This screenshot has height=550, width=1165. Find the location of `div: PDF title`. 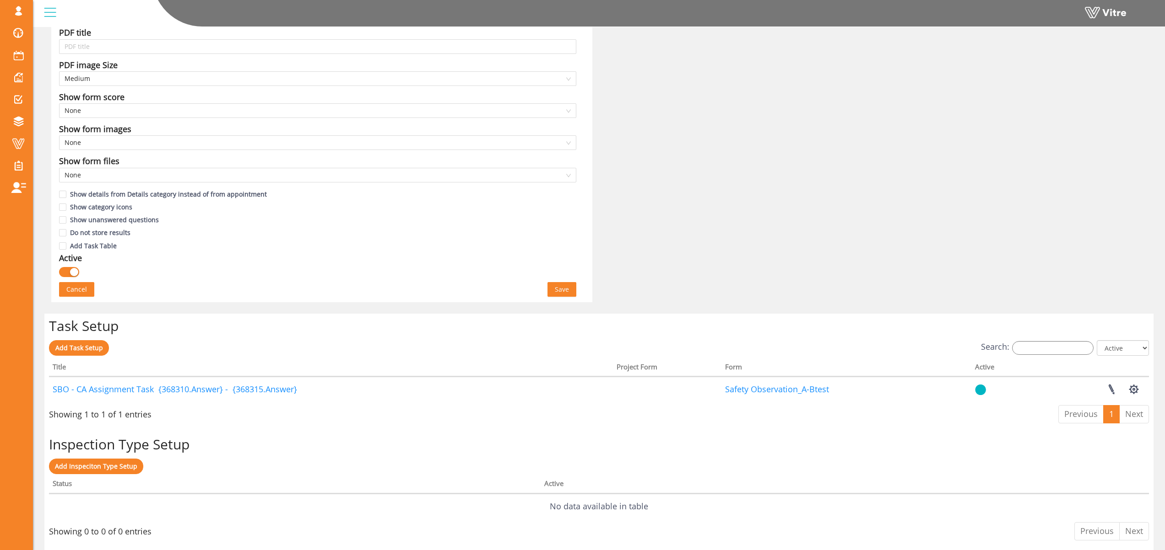

div: PDF title is located at coordinates (75, 32).